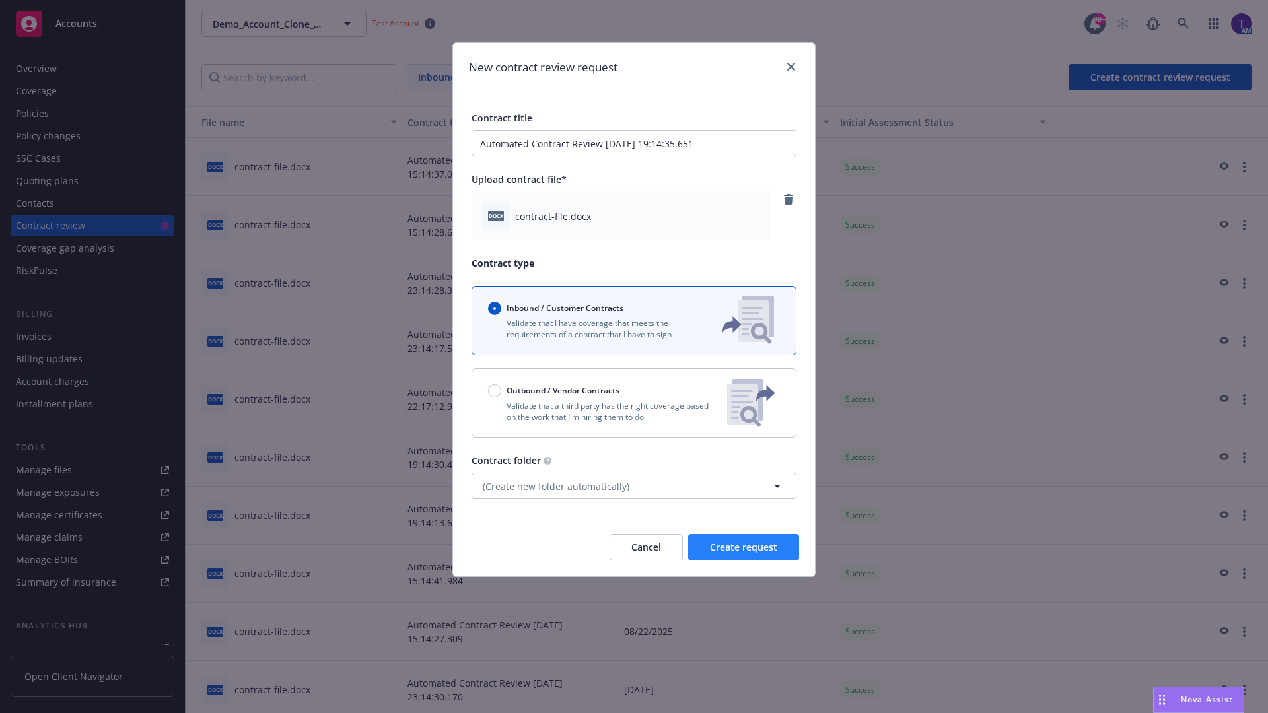  Describe the element at coordinates (556, 486) in the screenshot. I see `span: (Create new folder automatically)` at that location.